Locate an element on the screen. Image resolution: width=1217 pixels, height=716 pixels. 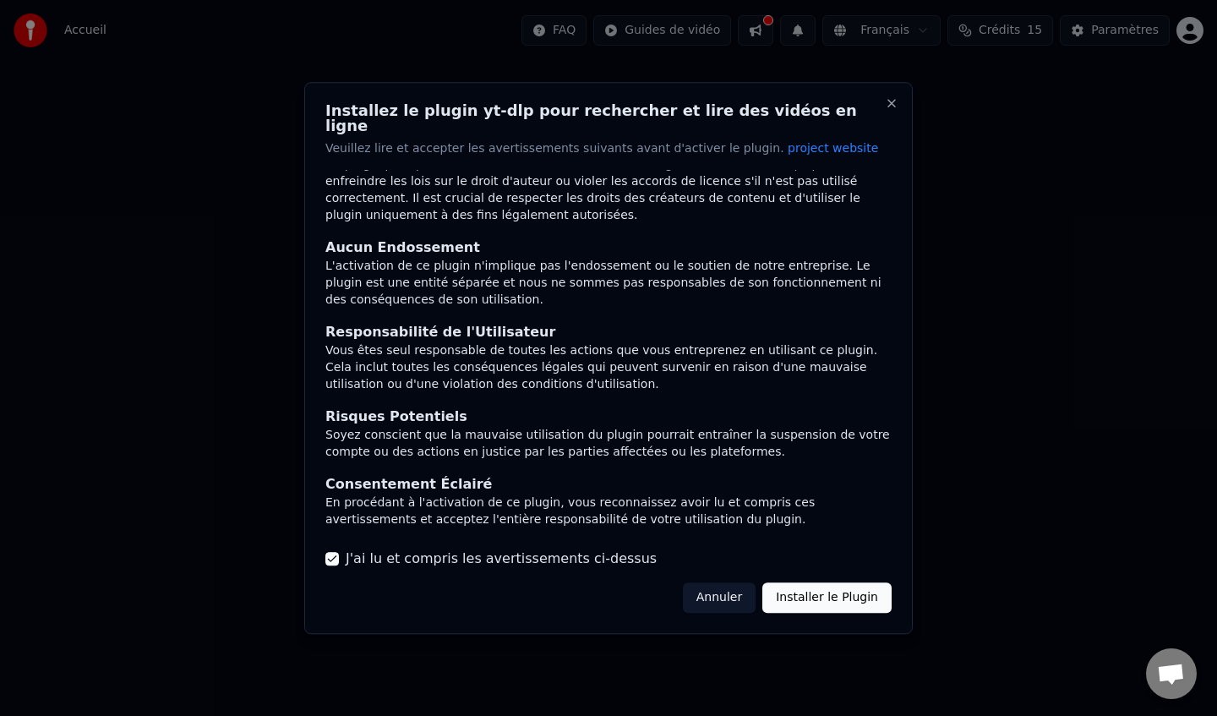
div: Responsabilité de l'Utilisateur is located at coordinates (609, 333).